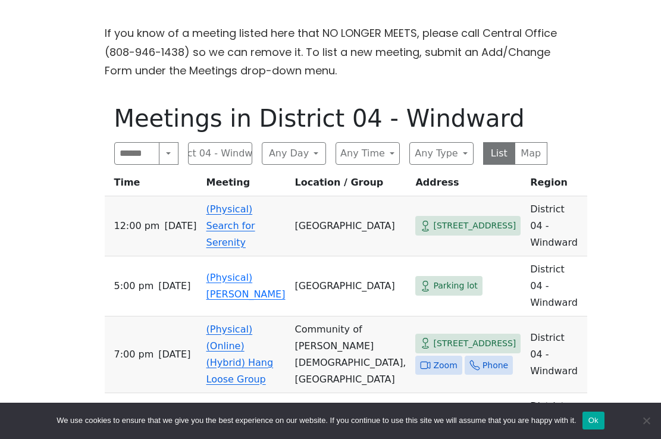  What do you see at coordinates (556, 185) in the screenshot?
I see `th: Region` at bounding box center [556, 185].